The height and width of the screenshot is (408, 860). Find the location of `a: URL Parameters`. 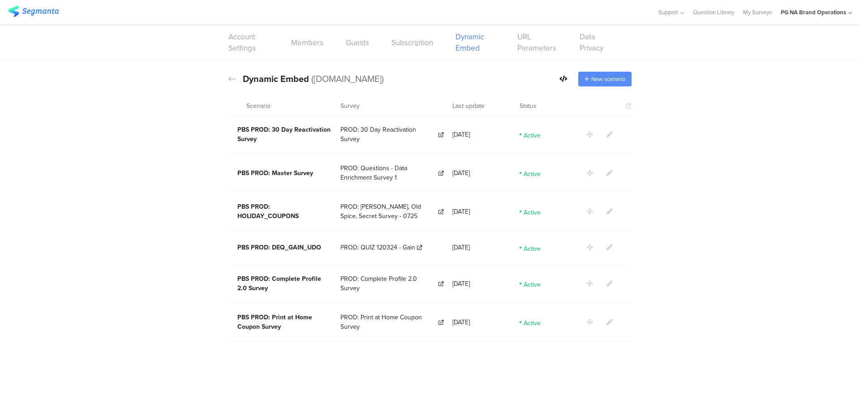

a: URL Parameters is located at coordinates (537, 43).